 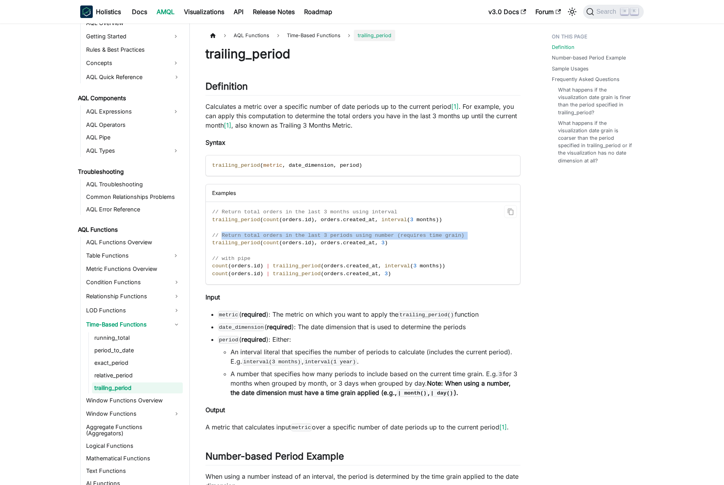 What do you see at coordinates (427, 315) in the screenshot?
I see `code: trailing_period()` at bounding box center [427, 315].